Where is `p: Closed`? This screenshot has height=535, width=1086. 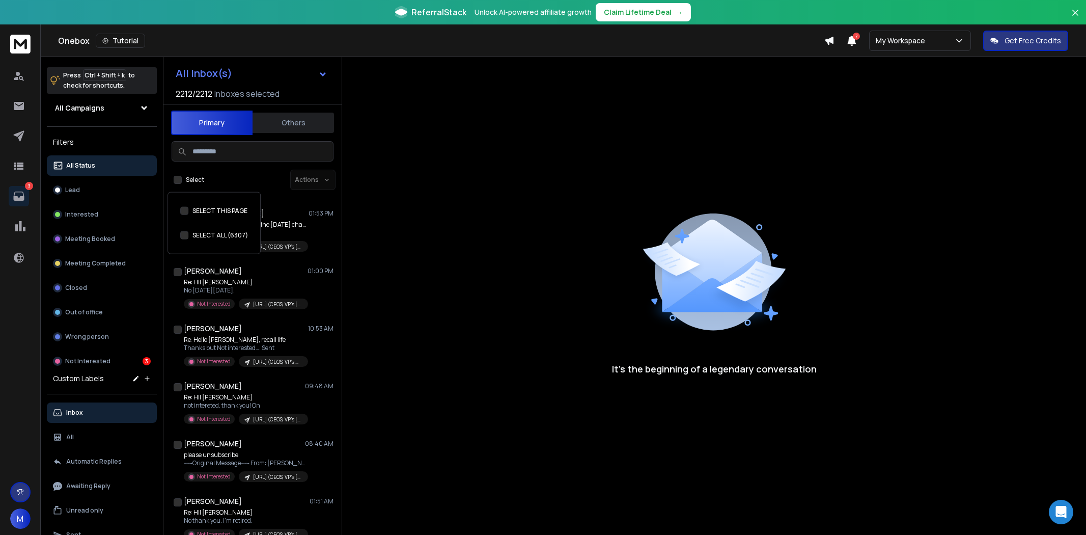
p: Closed is located at coordinates (76, 288).